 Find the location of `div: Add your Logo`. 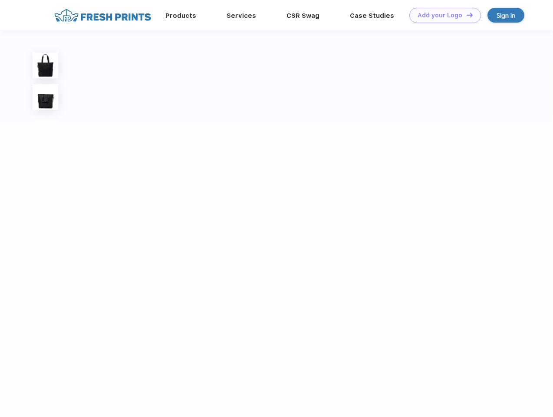

div: Add your Logo is located at coordinates (440, 15).